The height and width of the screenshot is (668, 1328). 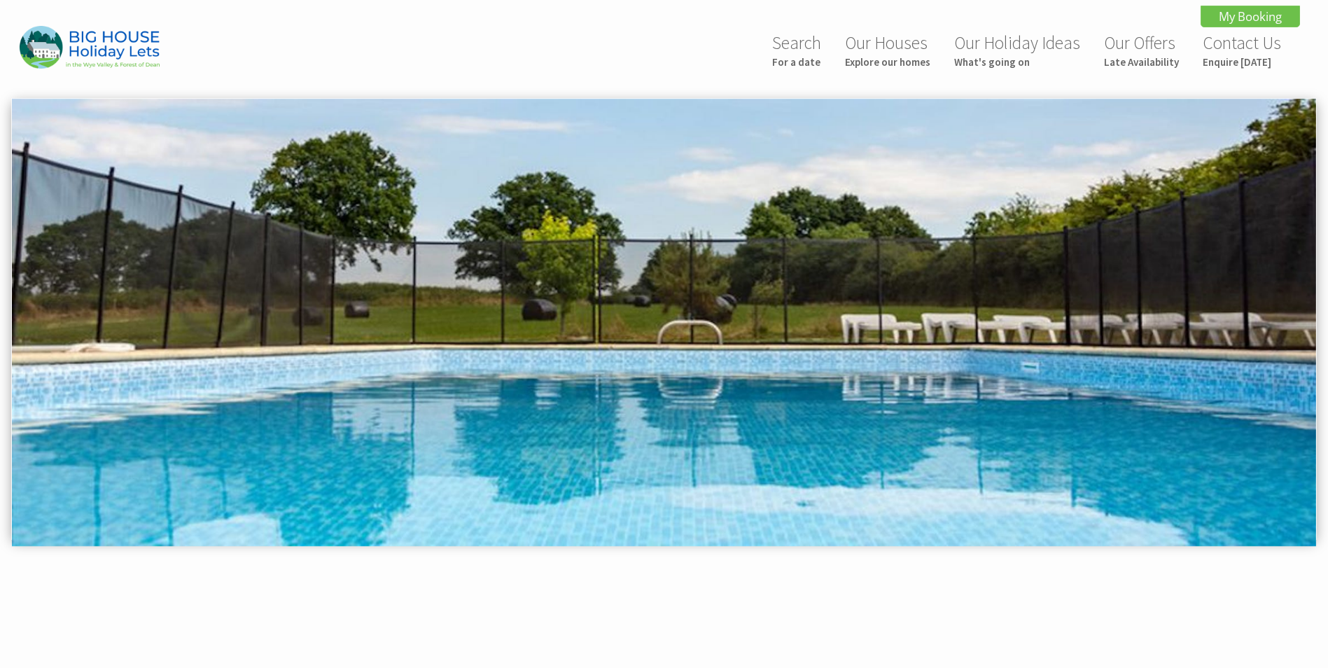 I want to click on small: Late Availability, so click(x=1141, y=62).